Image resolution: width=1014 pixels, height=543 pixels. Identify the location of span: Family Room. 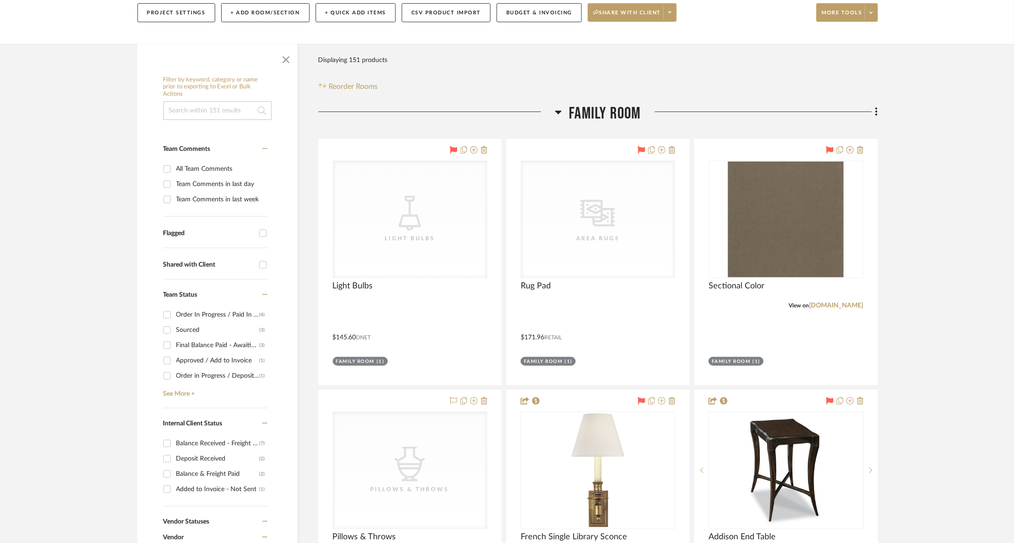
(605, 113).